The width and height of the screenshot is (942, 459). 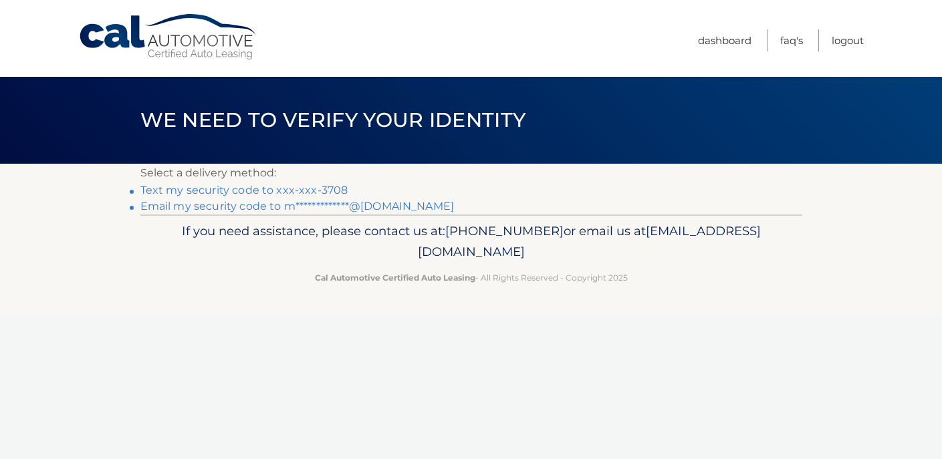 I want to click on a: Cal Automotive, so click(x=169, y=37).